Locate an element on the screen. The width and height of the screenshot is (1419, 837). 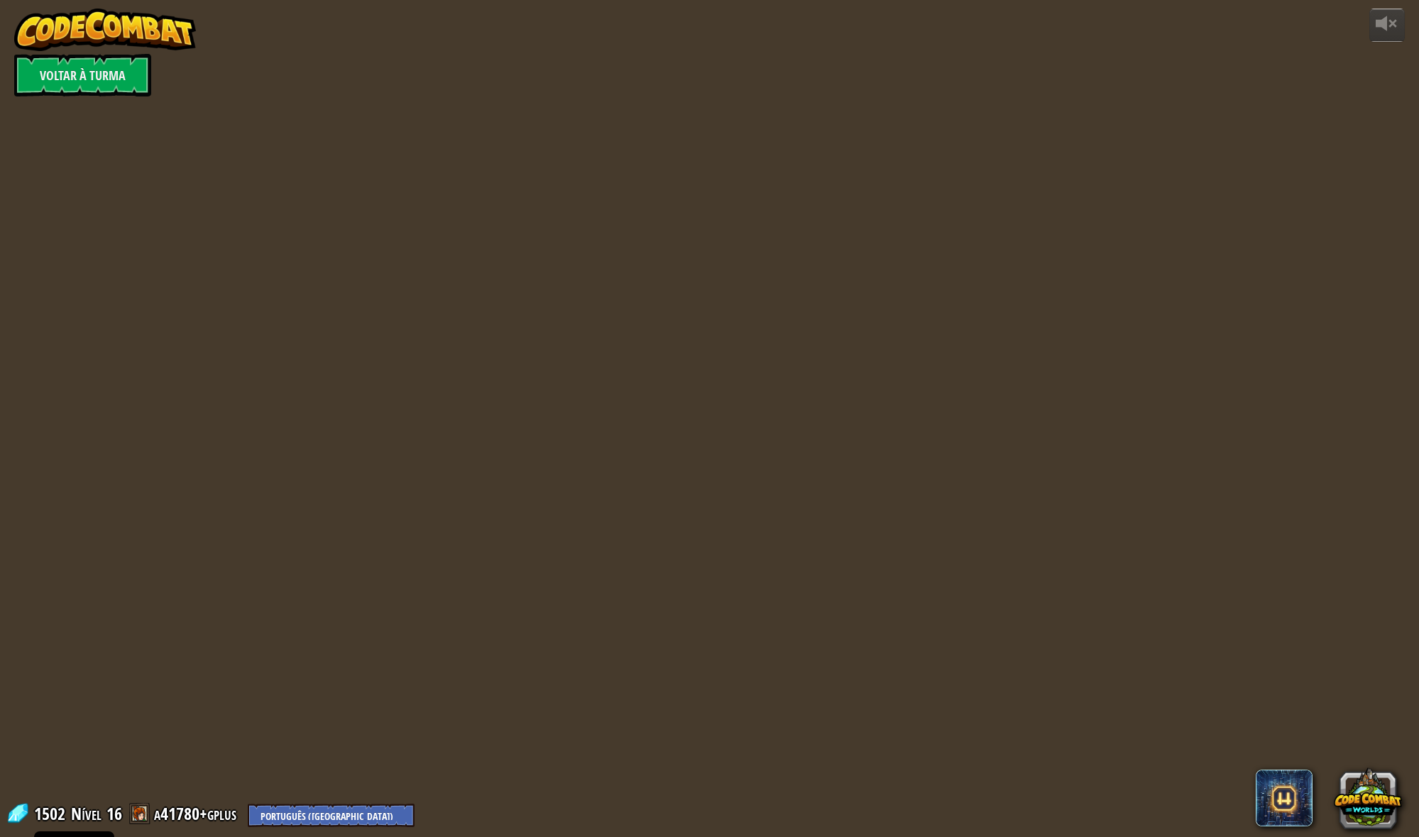
span: 16 is located at coordinates (114, 814).